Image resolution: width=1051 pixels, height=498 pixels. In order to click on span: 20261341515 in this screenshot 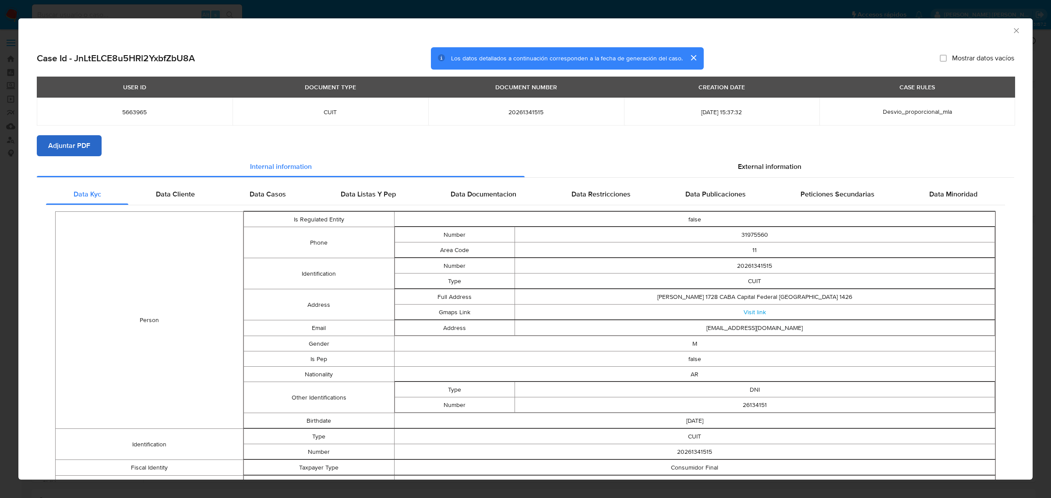, I will do `click(526, 112)`.